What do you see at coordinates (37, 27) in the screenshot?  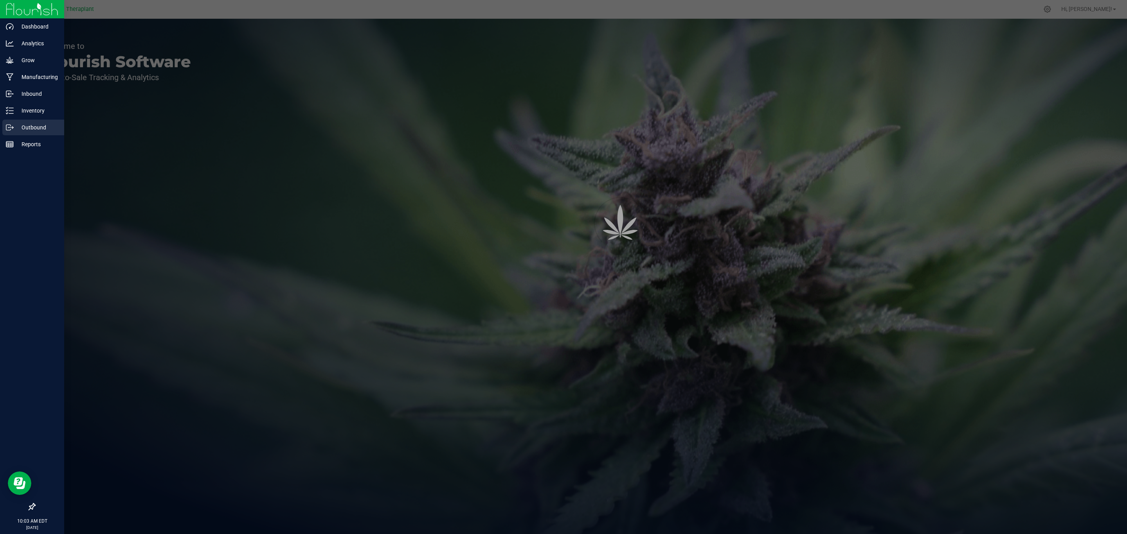 I see `p: Dashboard` at bounding box center [37, 27].